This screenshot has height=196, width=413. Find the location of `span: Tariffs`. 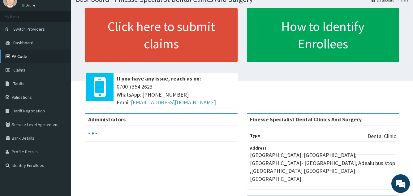

span: Tariffs is located at coordinates (19, 84).